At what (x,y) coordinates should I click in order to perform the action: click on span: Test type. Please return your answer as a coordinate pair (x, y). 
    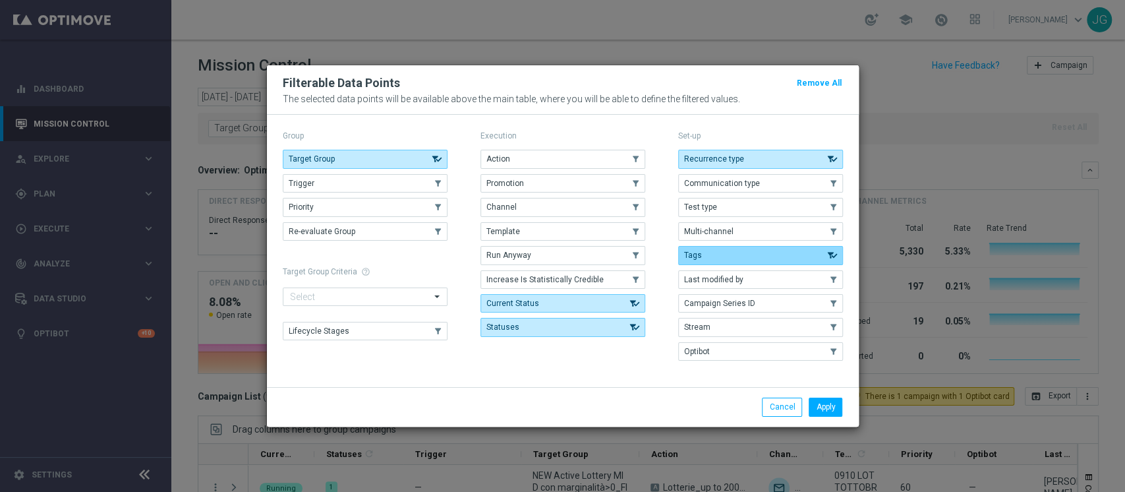
    Looking at the image, I should click on (701, 207).